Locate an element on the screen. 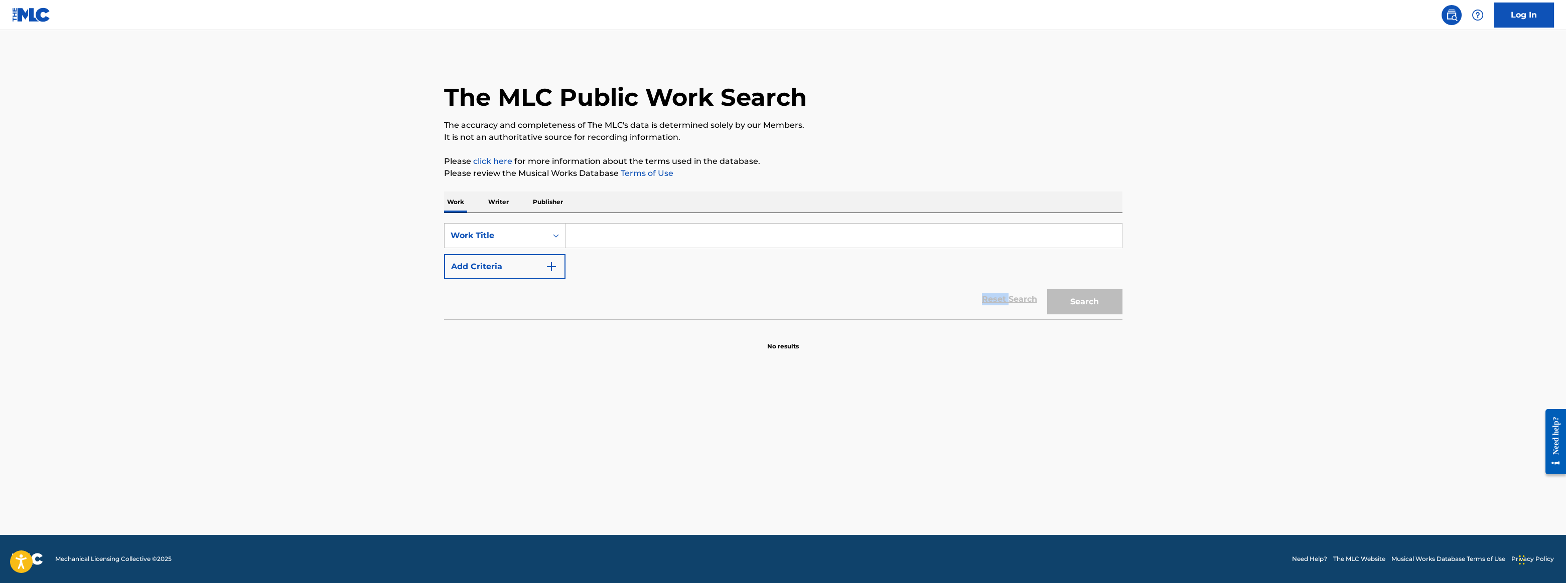 The height and width of the screenshot is (583, 1566). a: Public Search is located at coordinates (1451, 15).